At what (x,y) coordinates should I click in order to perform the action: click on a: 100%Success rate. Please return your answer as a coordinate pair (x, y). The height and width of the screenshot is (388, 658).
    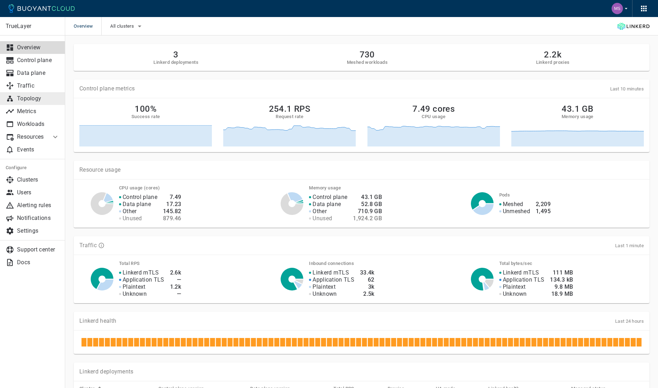
    Looking at the image, I should click on (146, 125).